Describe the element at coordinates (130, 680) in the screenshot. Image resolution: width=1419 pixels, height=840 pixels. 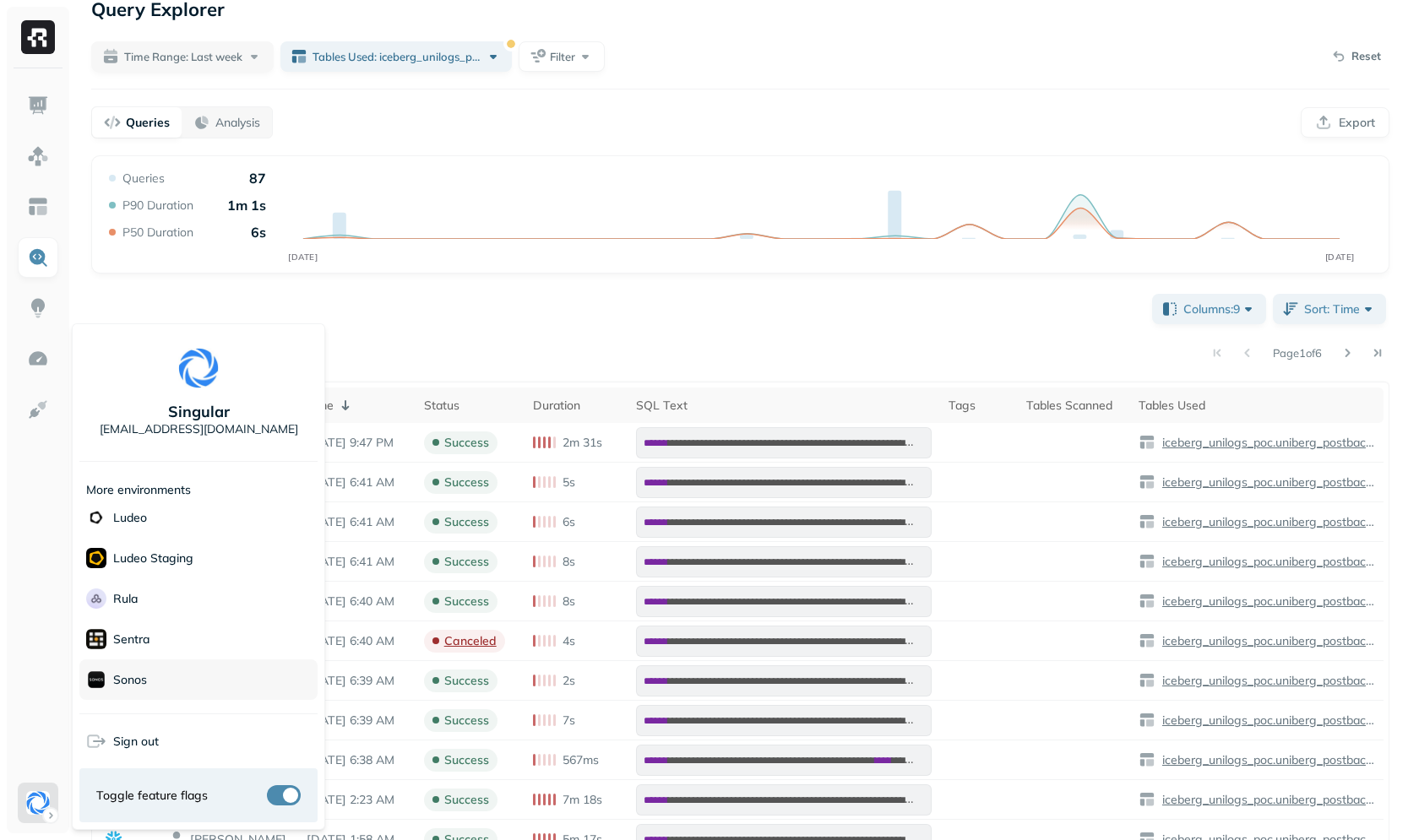
I see `p: Sonos` at that location.